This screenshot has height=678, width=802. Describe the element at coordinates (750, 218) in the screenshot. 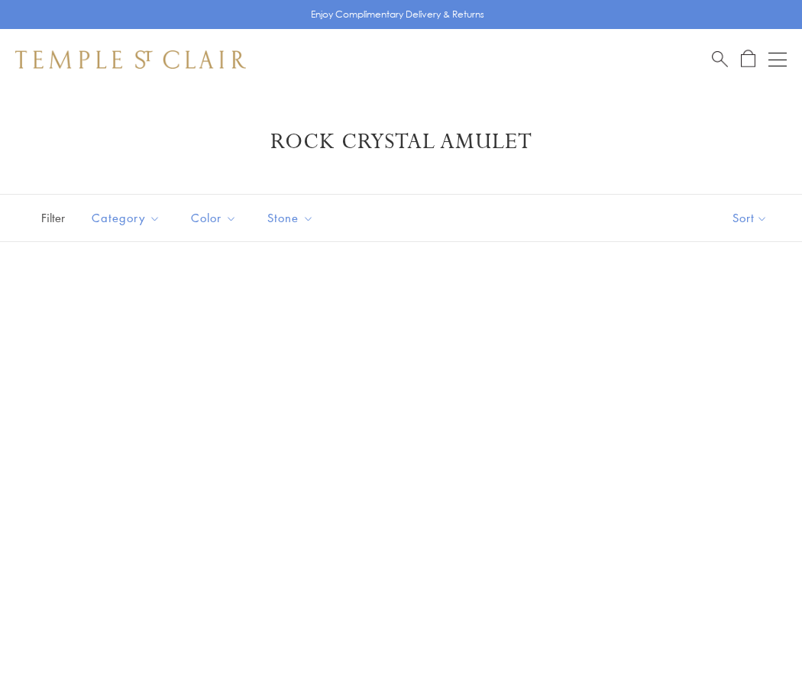

I see `button: Show sort by` at that location.